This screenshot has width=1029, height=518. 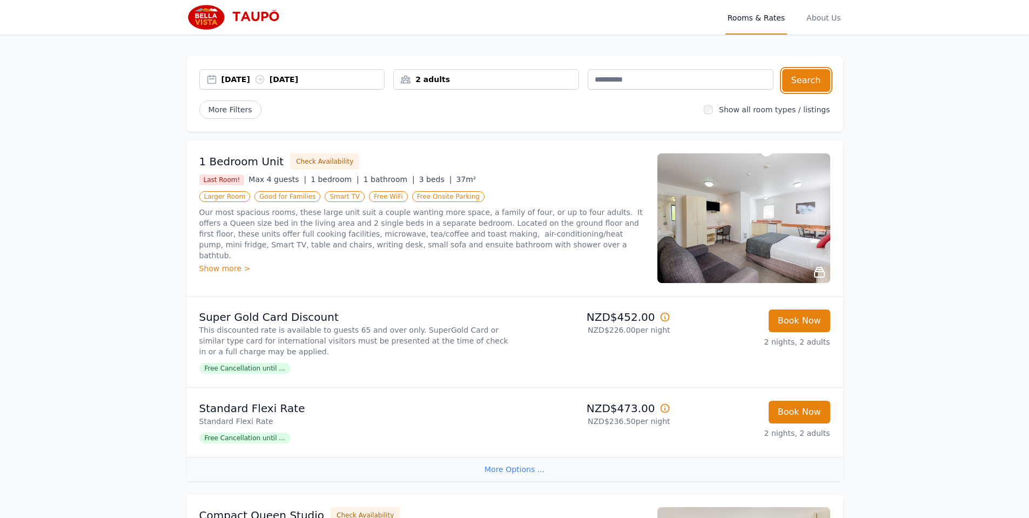 I want to click on div: 2 adults, so click(x=486, y=79).